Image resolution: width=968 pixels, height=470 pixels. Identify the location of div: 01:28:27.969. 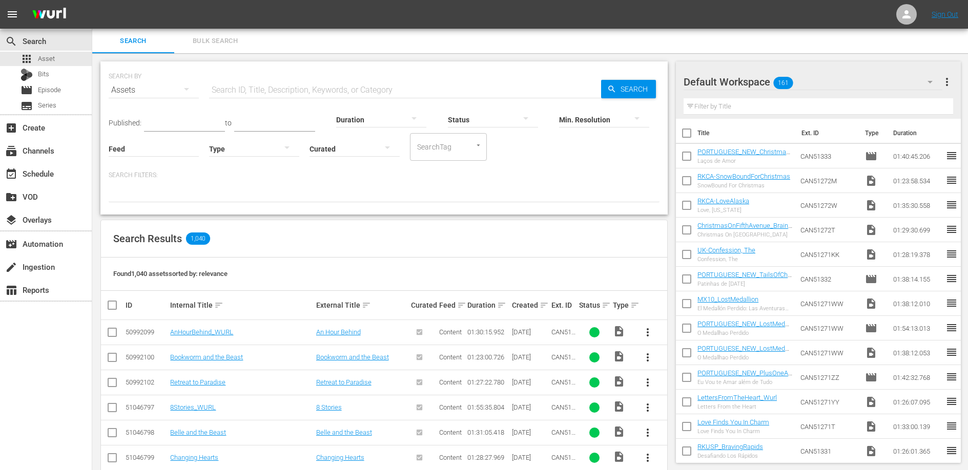
(488, 458).